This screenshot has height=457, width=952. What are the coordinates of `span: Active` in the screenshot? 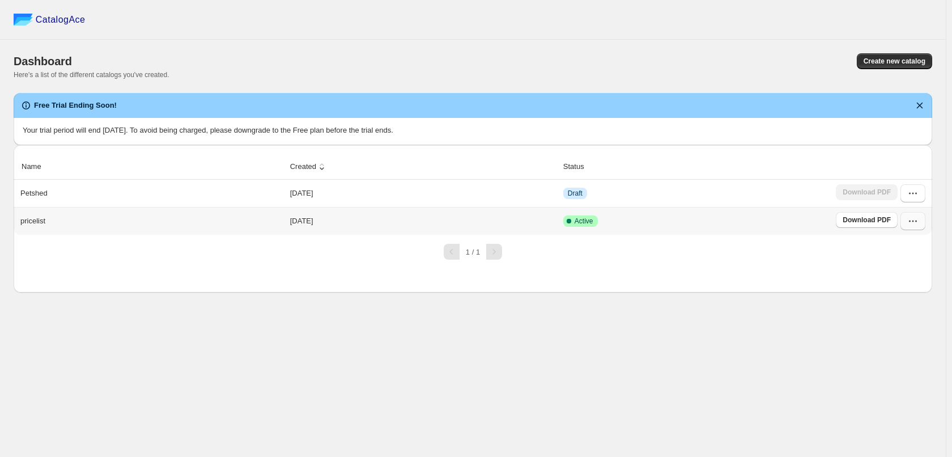 It's located at (583, 221).